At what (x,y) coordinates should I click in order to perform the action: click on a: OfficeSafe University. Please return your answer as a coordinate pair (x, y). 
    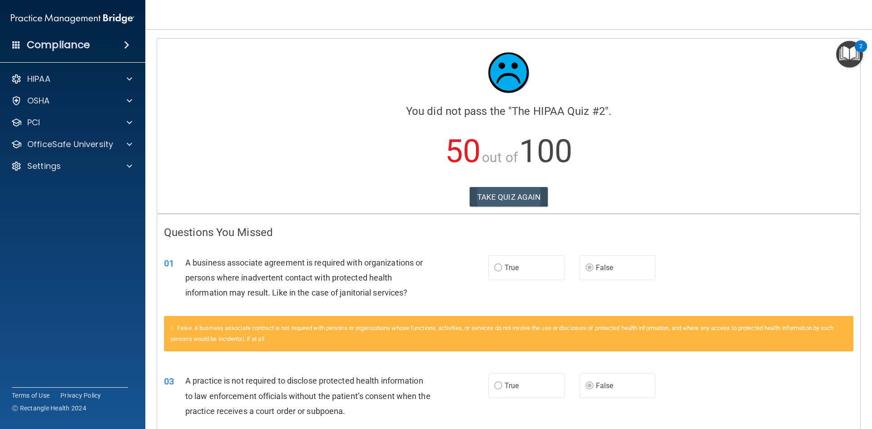
    Looking at the image, I should click on (71, 144).